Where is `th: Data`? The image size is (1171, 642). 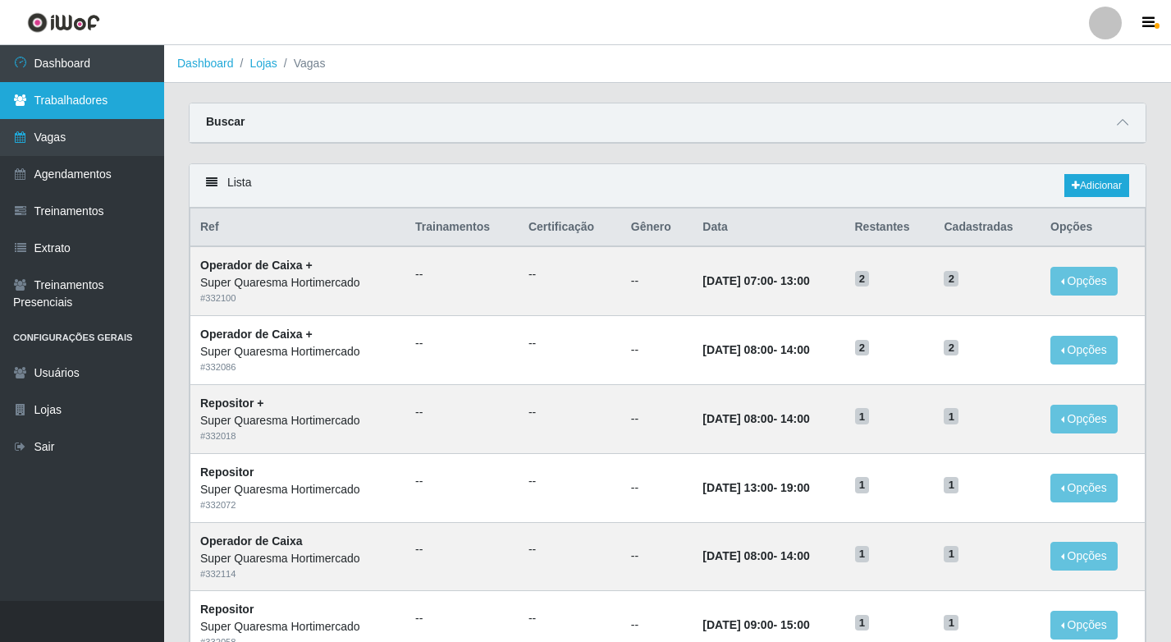
th: Data is located at coordinates (768, 227).